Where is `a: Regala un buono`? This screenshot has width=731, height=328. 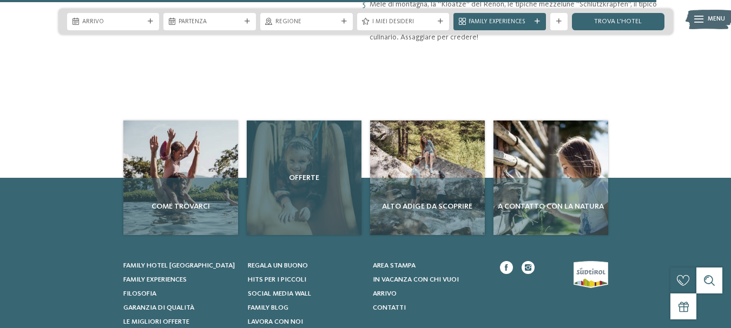
a: Regala un buono is located at coordinates (305, 266).